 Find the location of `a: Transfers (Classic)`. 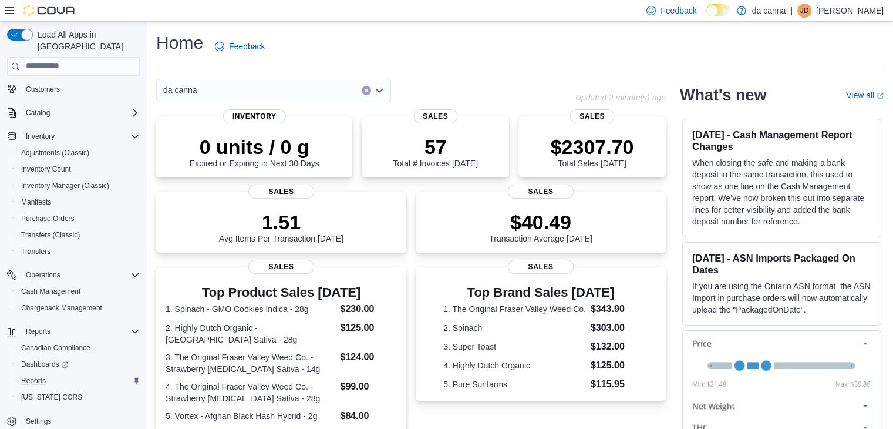

a: Transfers (Classic) is located at coordinates (51, 235).